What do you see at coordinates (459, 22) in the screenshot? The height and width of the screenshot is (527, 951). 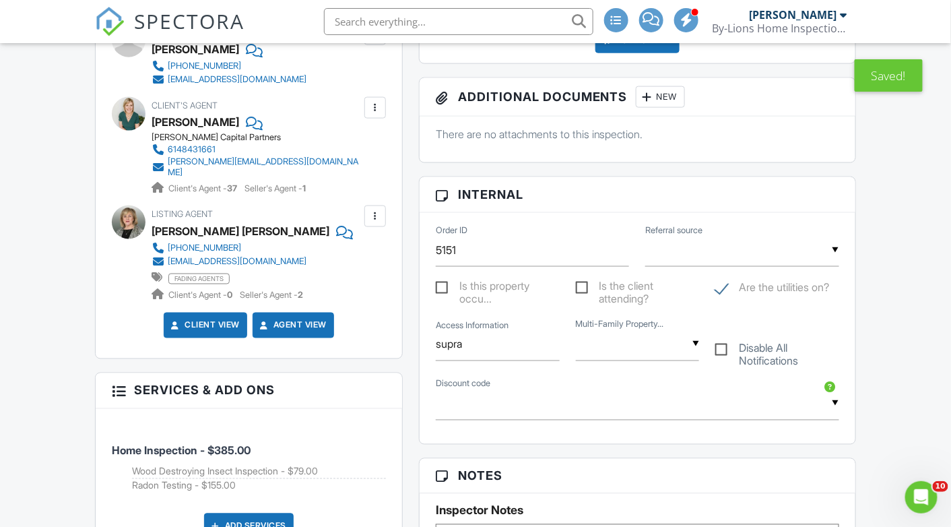 I see `input: Search everything...` at bounding box center [459, 22].